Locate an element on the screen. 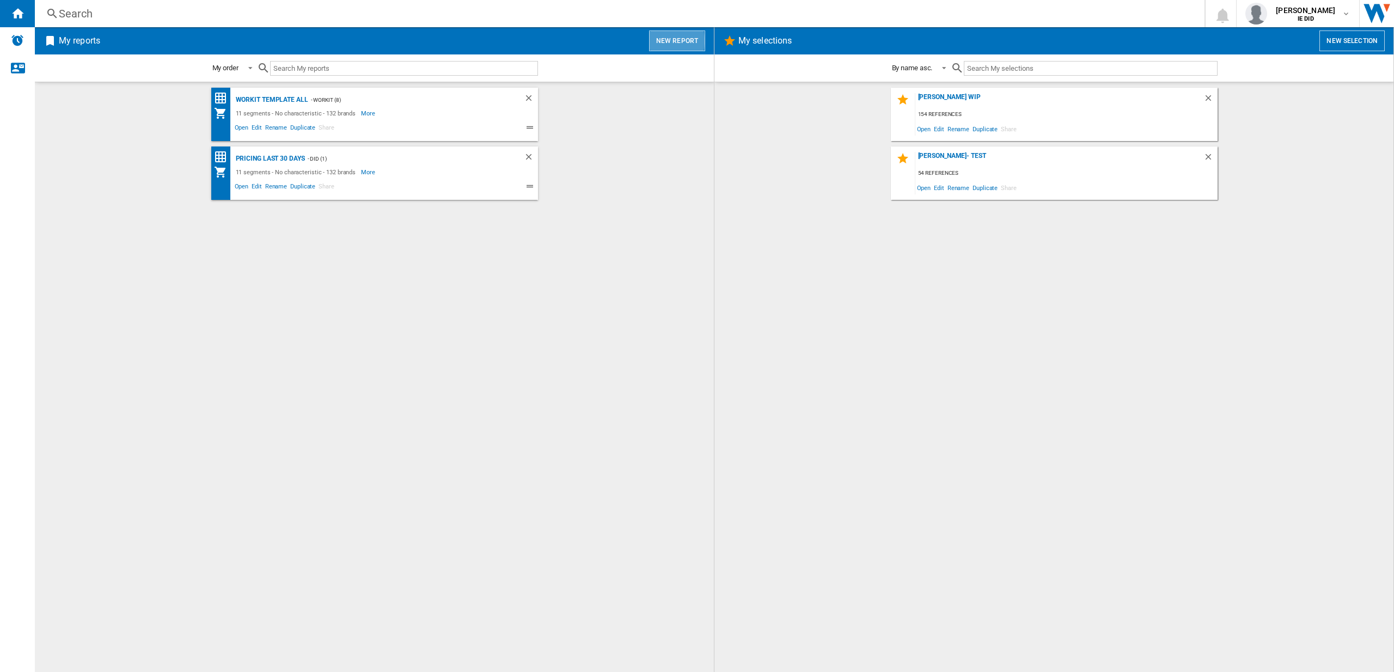 Image resolution: width=1394 pixels, height=672 pixels. div: - DID (1) is located at coordinates (403, 158).